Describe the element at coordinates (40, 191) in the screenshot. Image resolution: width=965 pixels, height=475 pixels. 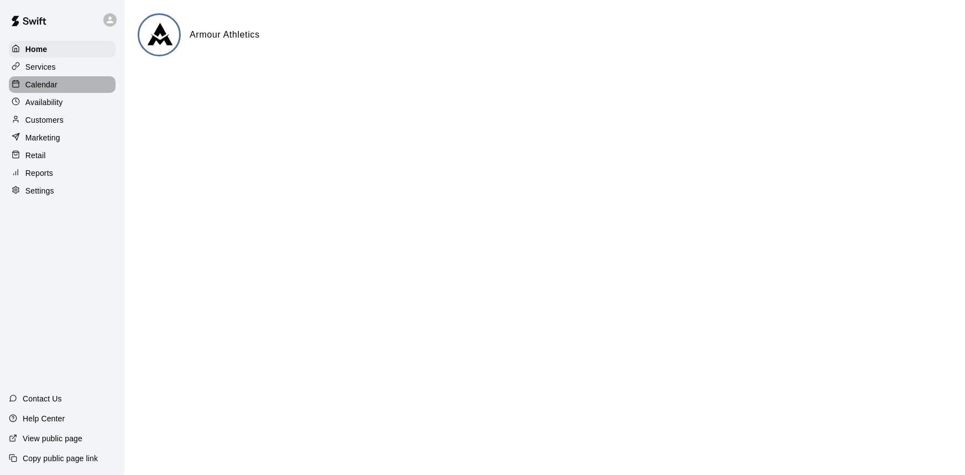
I see `p: Settings` at that location.